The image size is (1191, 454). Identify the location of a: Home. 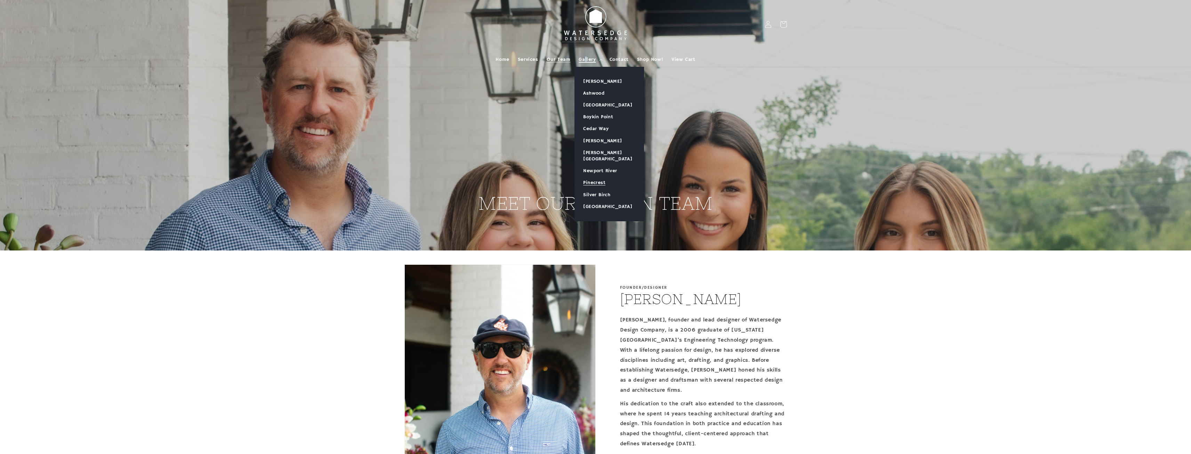
(502, 59).